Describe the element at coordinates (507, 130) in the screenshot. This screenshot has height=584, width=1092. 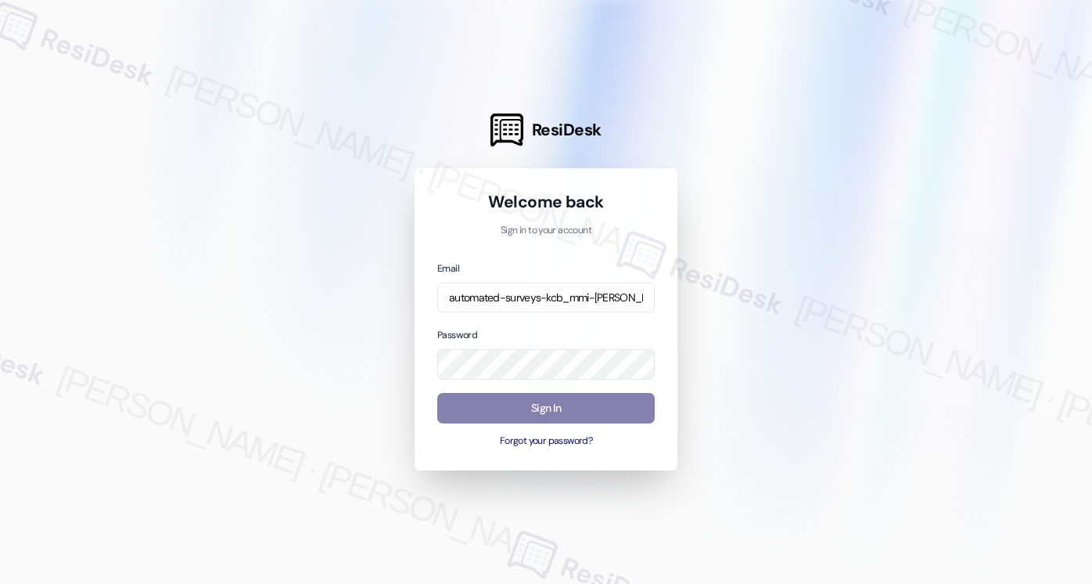
I see `img: ResiDesk Logo` at that location.